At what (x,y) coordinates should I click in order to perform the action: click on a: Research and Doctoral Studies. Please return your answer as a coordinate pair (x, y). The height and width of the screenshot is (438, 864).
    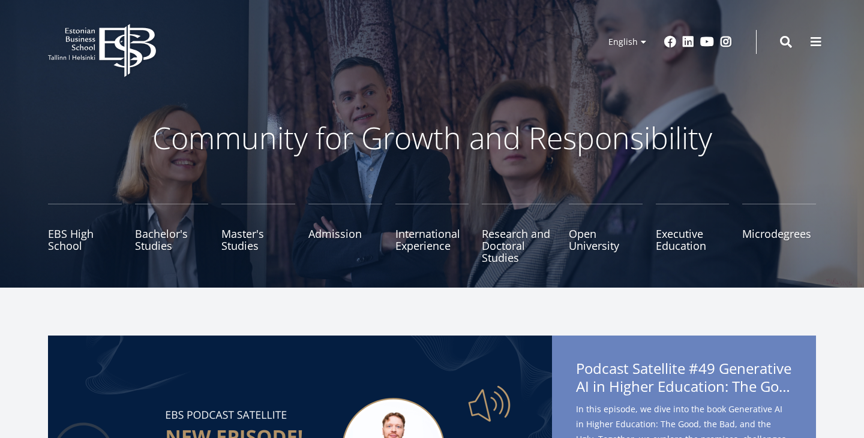
    Looking at the image, I should click on (518, 234).